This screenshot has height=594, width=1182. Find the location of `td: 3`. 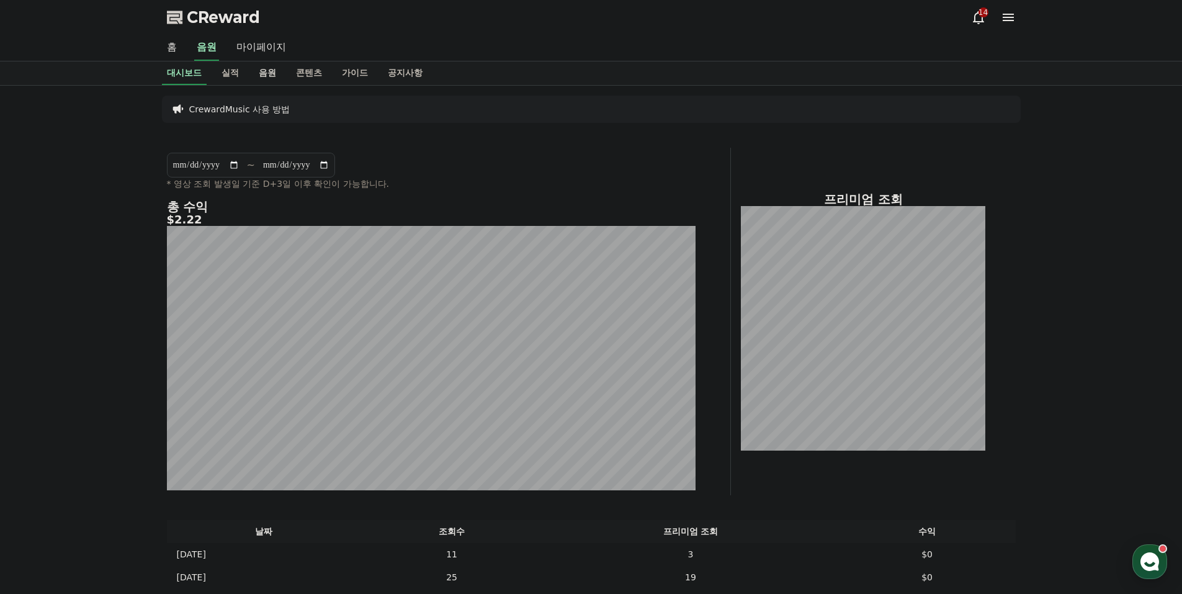

td: 3 is located at coordinates (690, 554).